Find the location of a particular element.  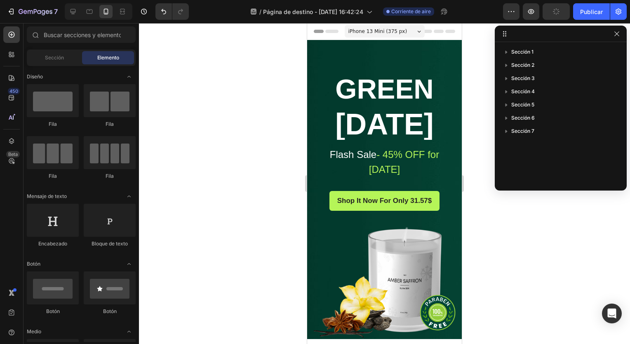

input: Buscar secciones y elementos is located at coordinates (81, 35).